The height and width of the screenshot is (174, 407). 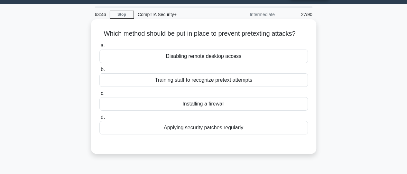 I want to click on span: c., so click(x=103, y=93).